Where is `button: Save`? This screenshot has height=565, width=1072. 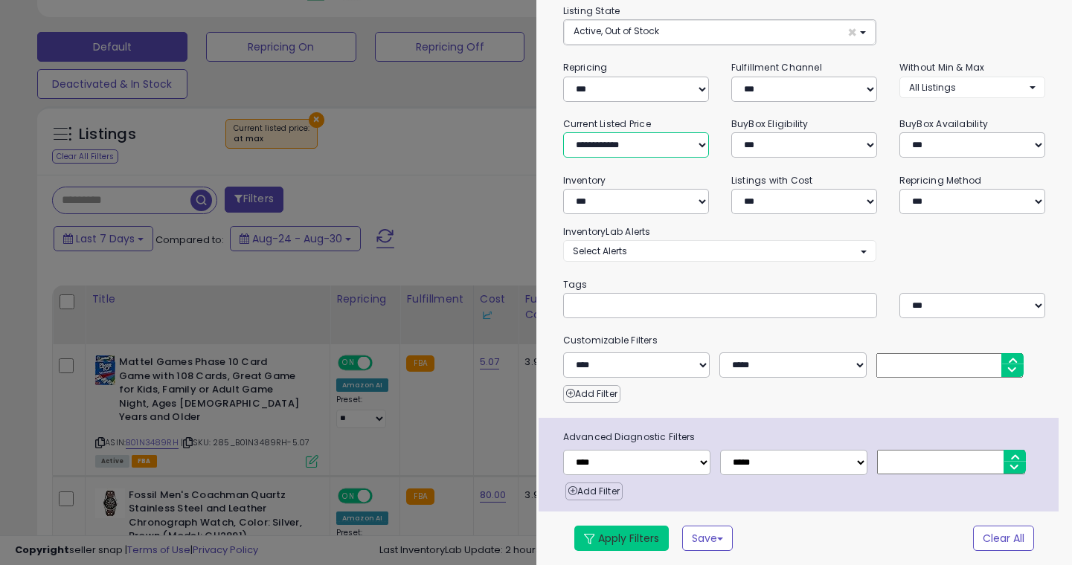
button: Save is located at coordinates (707, 539).